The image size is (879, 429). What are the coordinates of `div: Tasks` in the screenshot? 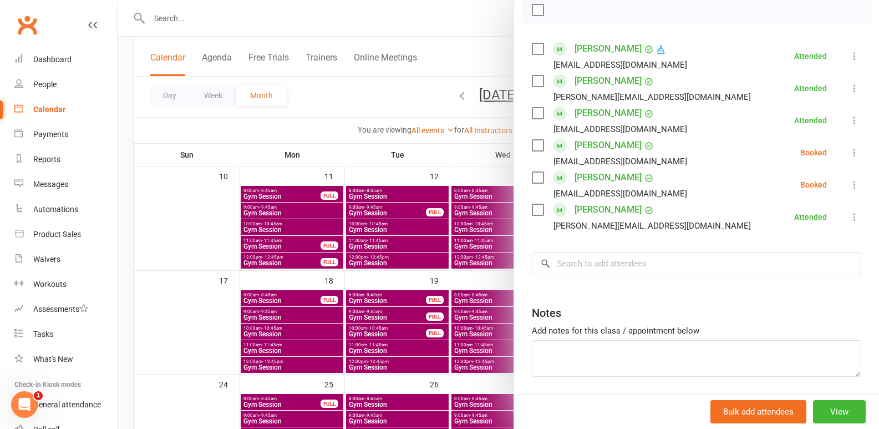 It's located at (43, 334).